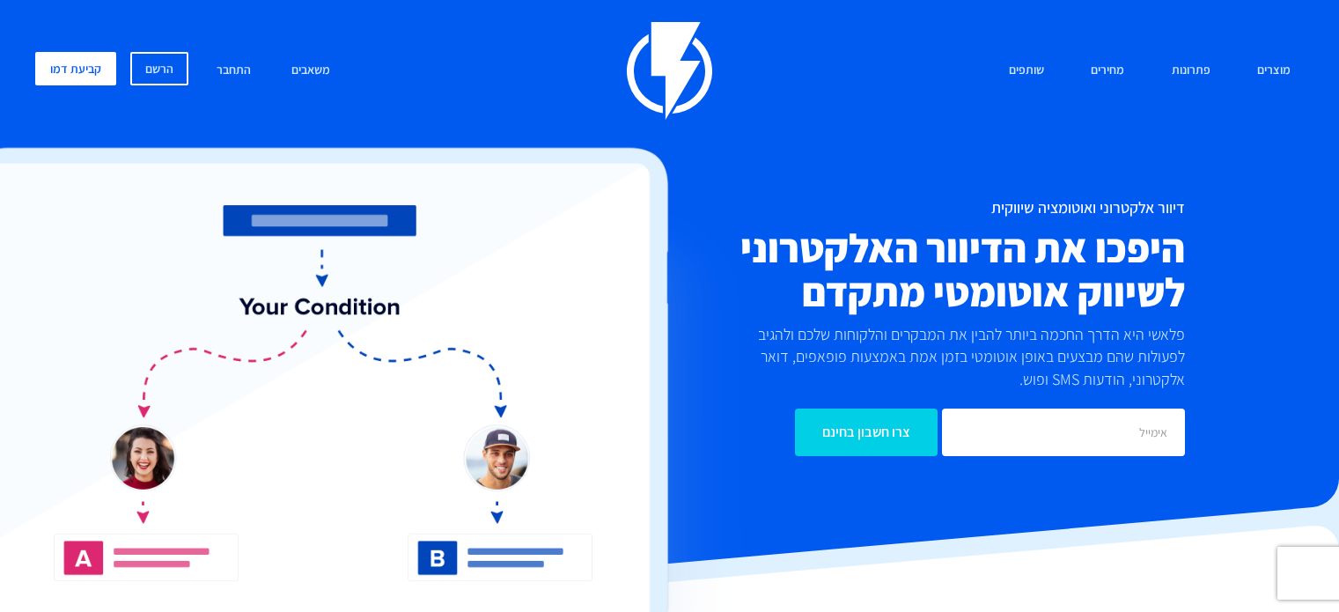 This screenshot has width=1339, height=612. What do you see at coordinates (76, 69) in the screenshot?
I see `a: קביעת דמו` at bounding box center [76, 69].